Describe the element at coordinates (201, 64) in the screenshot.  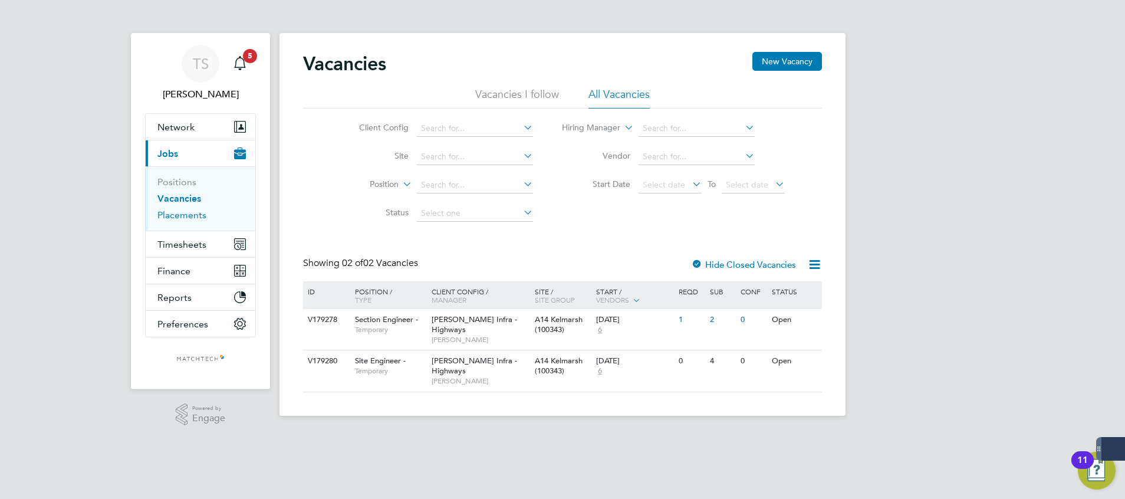
I see `span: TS` at that location.